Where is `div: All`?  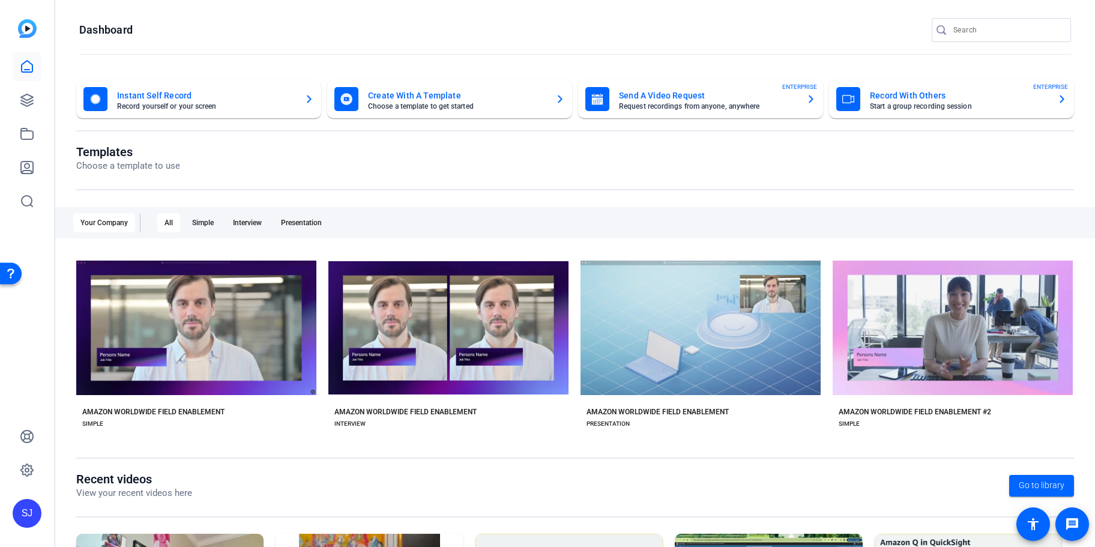
div: All is located at coordinates (169, 223).